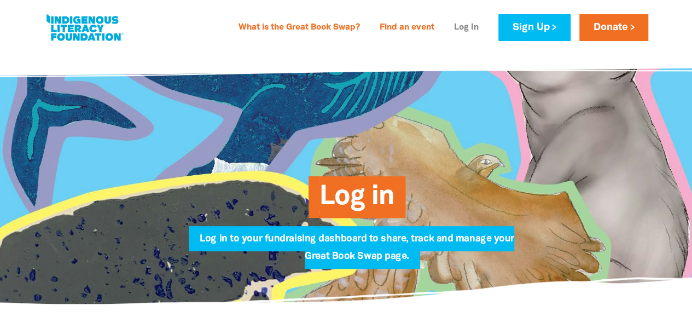  I want to click on span: Log in, so click(357, 201).